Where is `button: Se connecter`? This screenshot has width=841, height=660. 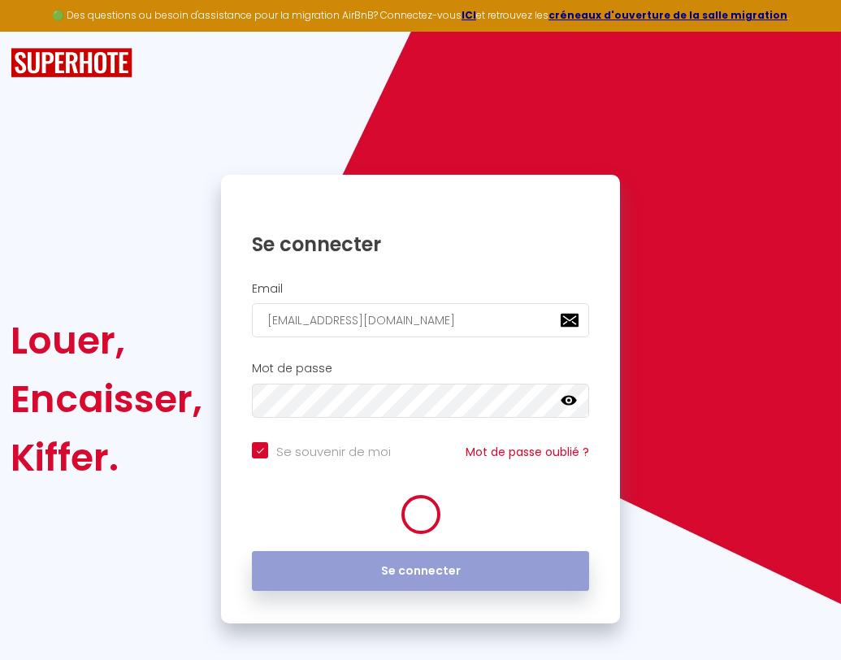 button: Se connecter is located at coordinates (420, 571).